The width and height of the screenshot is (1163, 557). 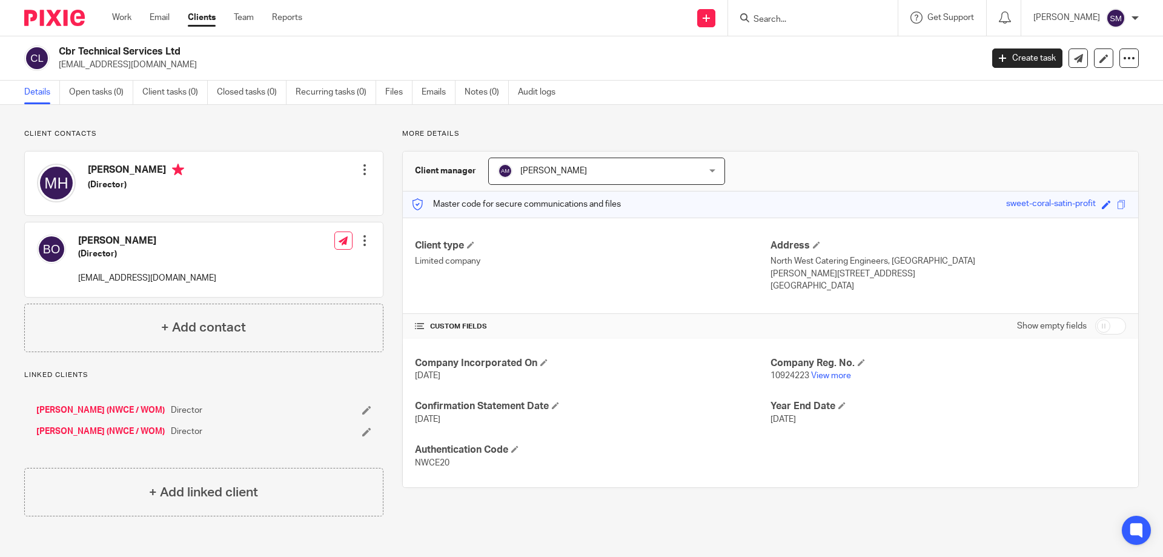 I want to click on h4: + Add contact, so click(x=204, y=327).